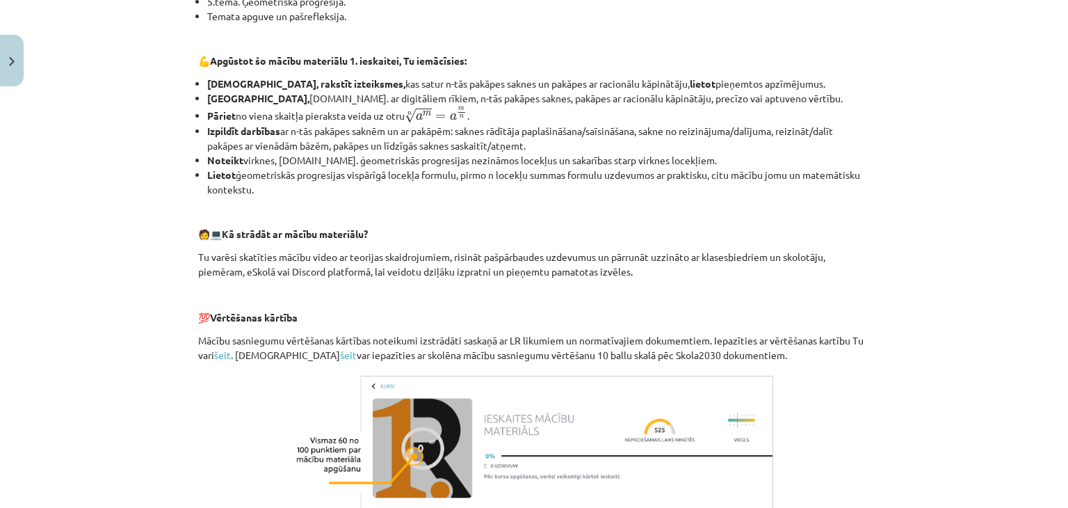 The image size is (1068, 508). I want to click on p: Tu varēsi skatīties mācību video ar teorijas skaidrojumiem, risināt pašpārbaudes uzdevumus un pār..., so click(534, 264).